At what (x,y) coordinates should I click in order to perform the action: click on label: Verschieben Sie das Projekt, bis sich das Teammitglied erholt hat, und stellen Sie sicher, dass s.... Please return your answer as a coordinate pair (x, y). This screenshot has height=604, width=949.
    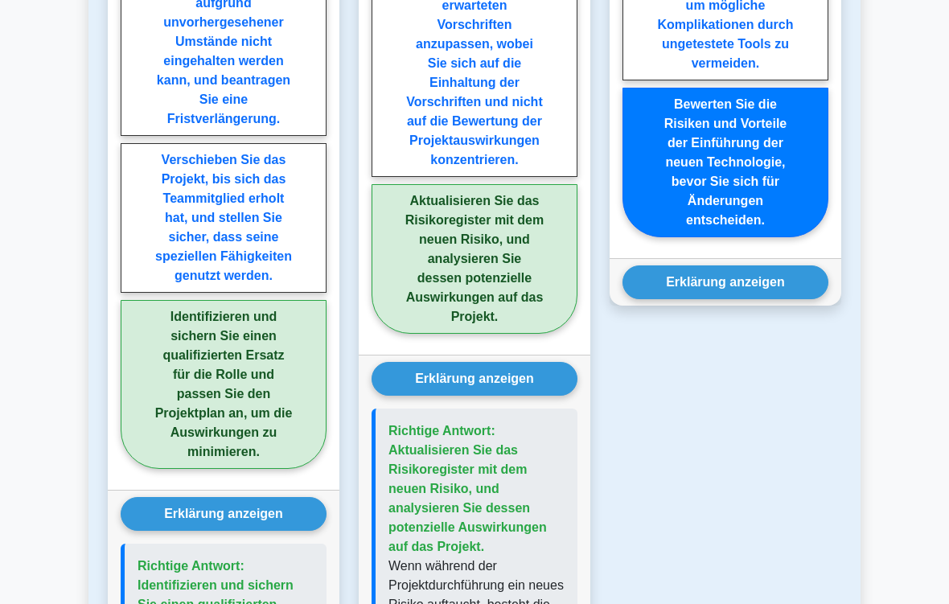
    Looking at the image, I should click on (223, 218).